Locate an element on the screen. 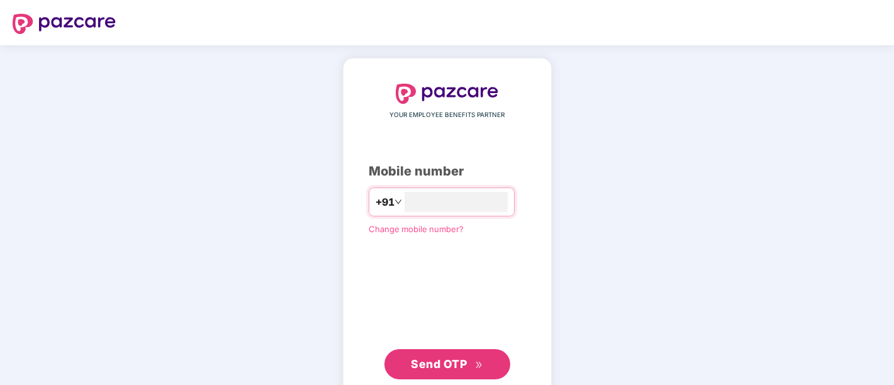 The height and width of the screenshot is (385, 894). span: down is located at coordinates (398, 202).